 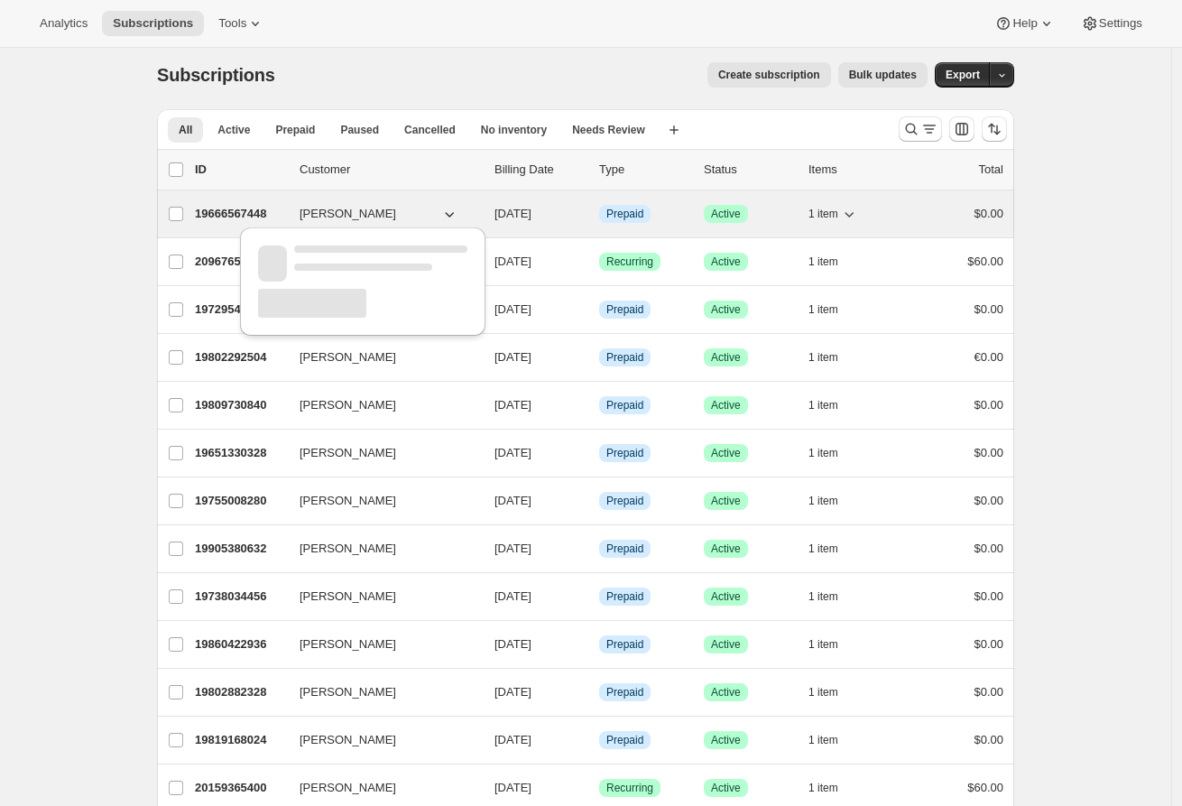 I want to click on p: 20967653656, so click(x=240, y=262).